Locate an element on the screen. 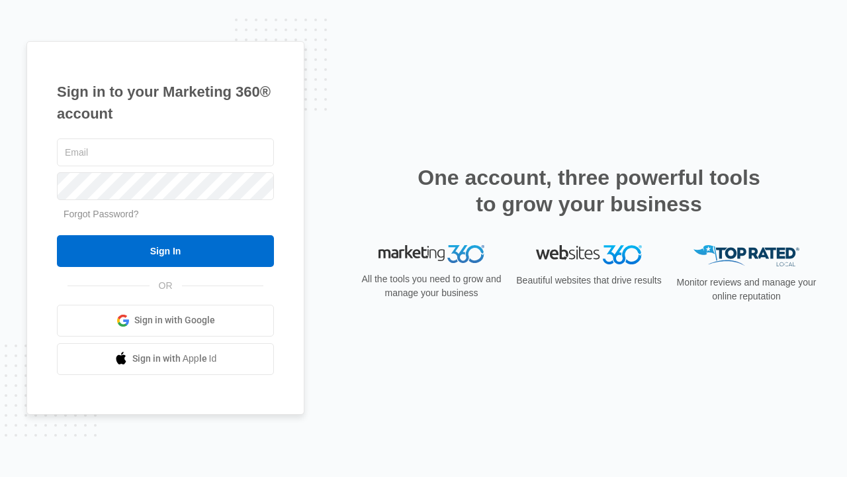  span: Sign in with Apple Id is located at coordinates (175, 358).